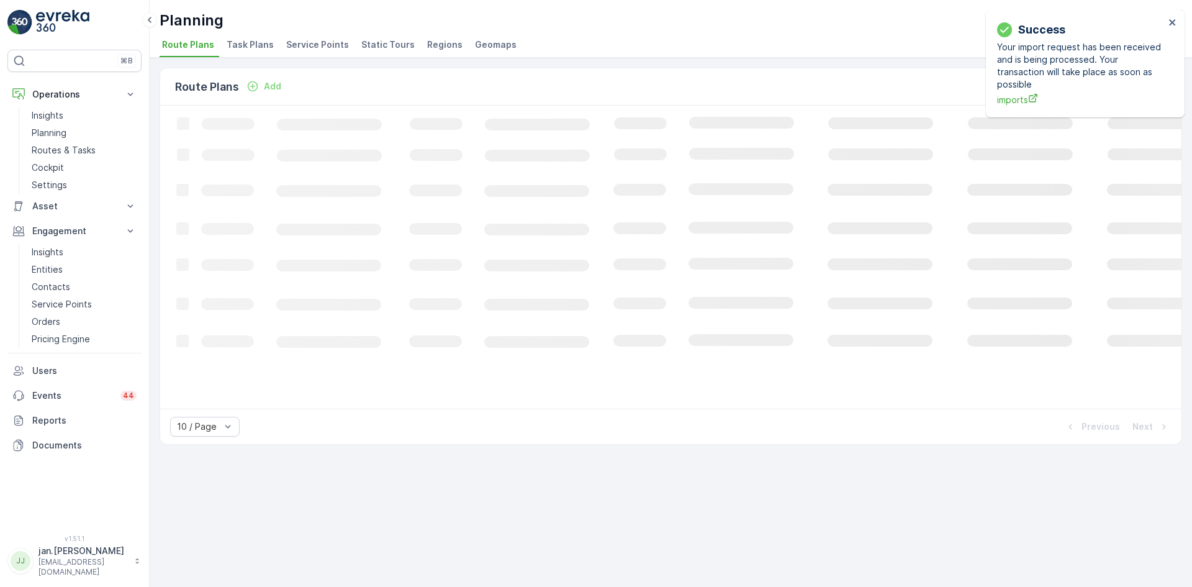  I want to click on button: Previous, so click(1092, 427).